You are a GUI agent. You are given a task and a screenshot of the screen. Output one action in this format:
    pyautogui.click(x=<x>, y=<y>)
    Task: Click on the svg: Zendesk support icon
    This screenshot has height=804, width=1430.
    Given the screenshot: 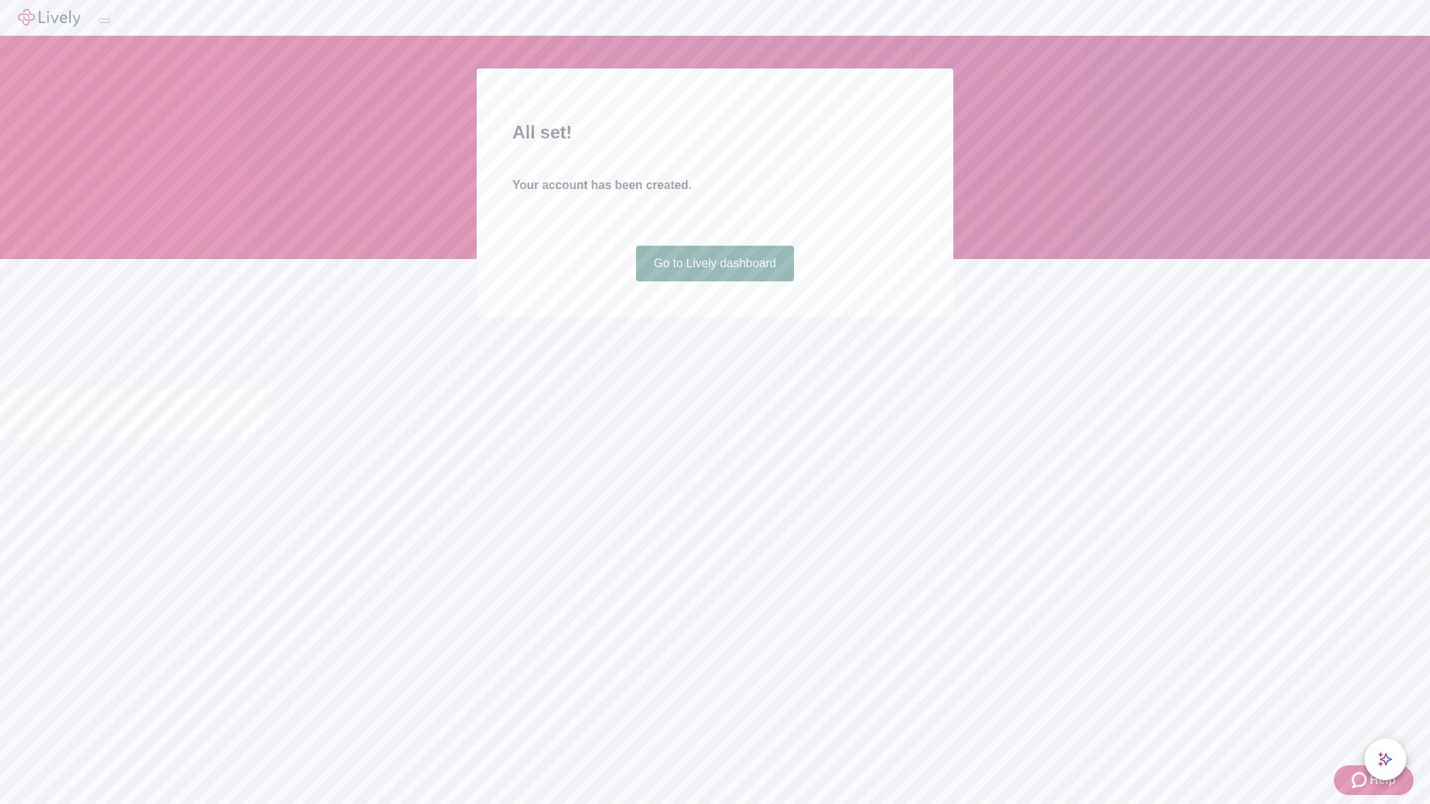 What is the action you would take?
    pyautogui.click(x=1361, y=781)
    